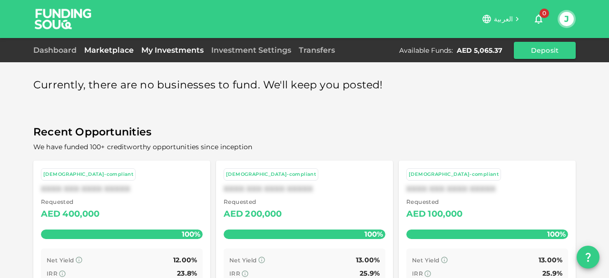 The height and width of the screenshot is (278, 609). I want to click on div: 200,000, so click(263, 215).